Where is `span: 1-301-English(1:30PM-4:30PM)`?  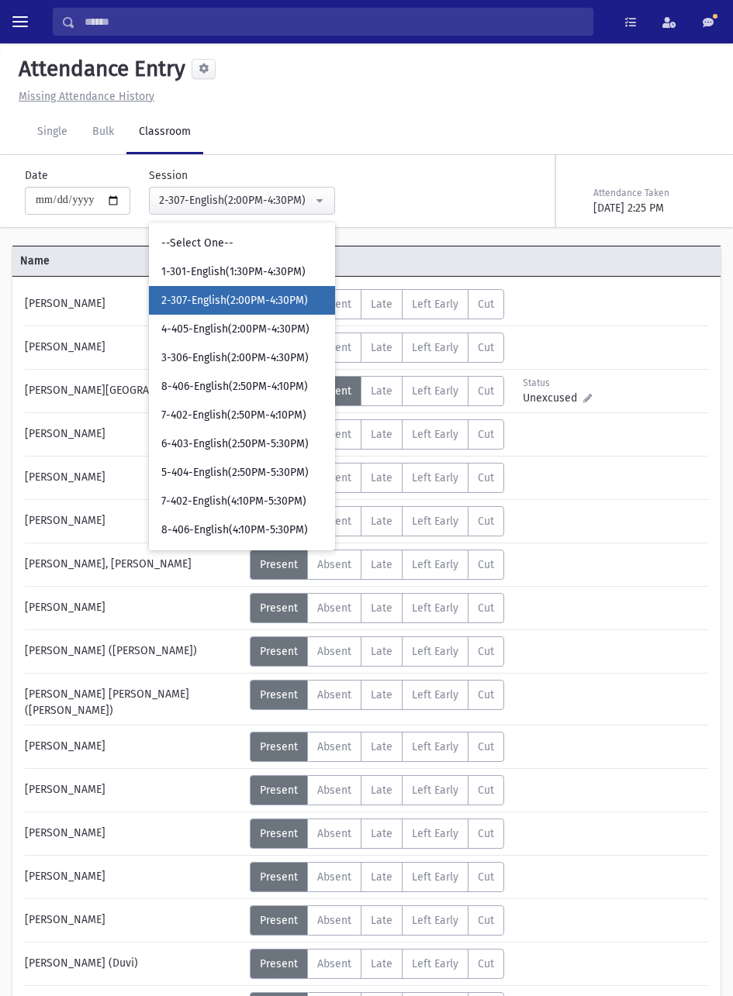
span: 1-301-English(1:30PM-4:30PM) is located at coordinates (233, 272).